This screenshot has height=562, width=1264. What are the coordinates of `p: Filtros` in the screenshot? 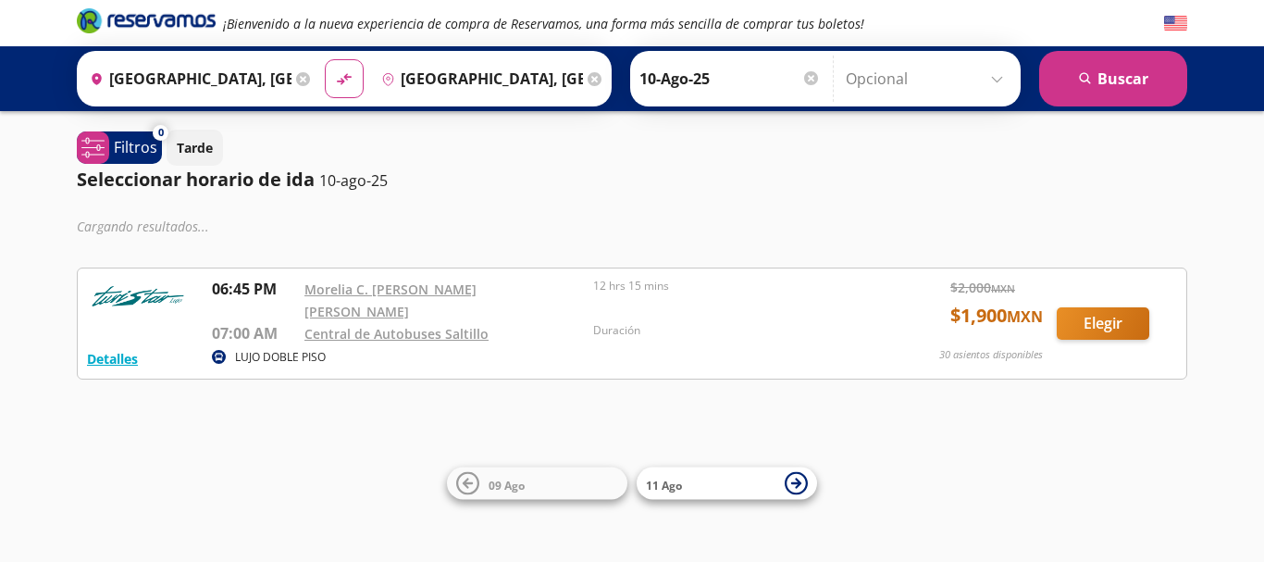 It's located at (135, 147).